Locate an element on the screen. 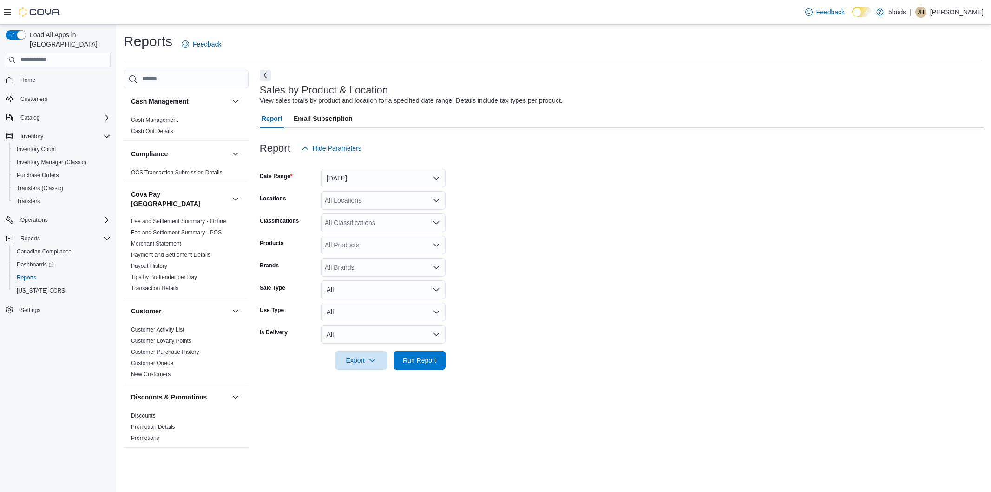 This screenshot has height=492, width=991. a: Feedback is located at coordinates (201, 44).